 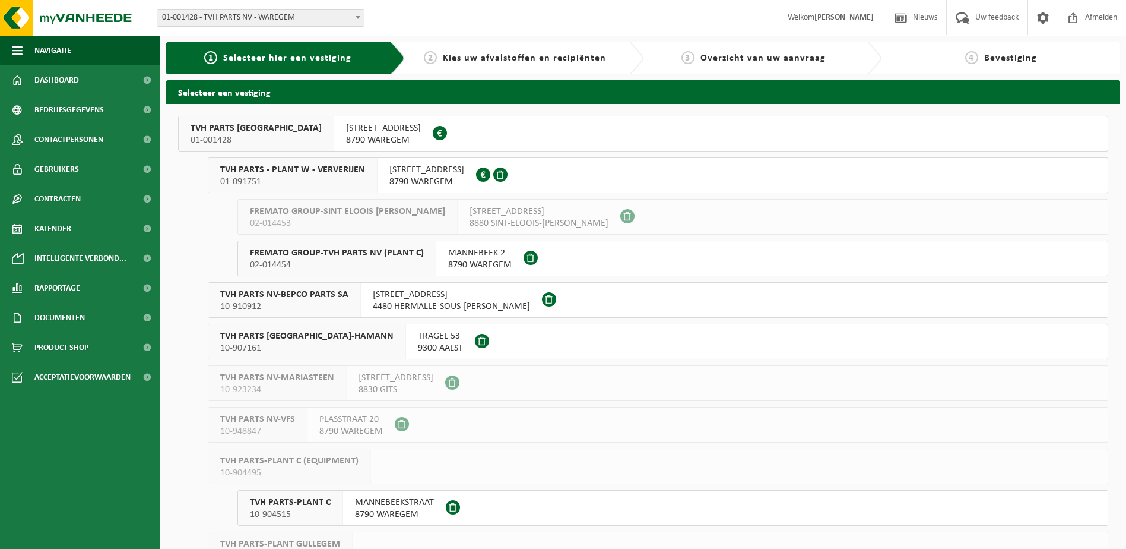 What do you see at coordinates (643, 91) in the screenshot?
I see `h2: Selecteer een vestiging` at bounding box center [643, 91].